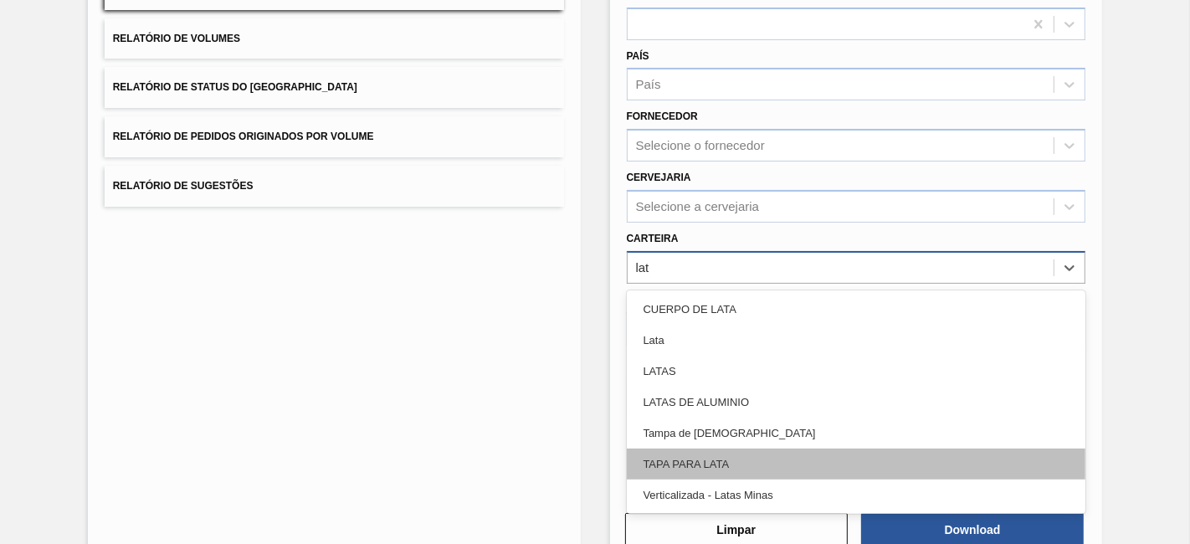 The width and height of the screenshot is (1190, 544). What do you see at coordinates (856, 494) in the screenshot?
I see `div: Verticalizada - Latas Minas` at bounding box center [856, 494].